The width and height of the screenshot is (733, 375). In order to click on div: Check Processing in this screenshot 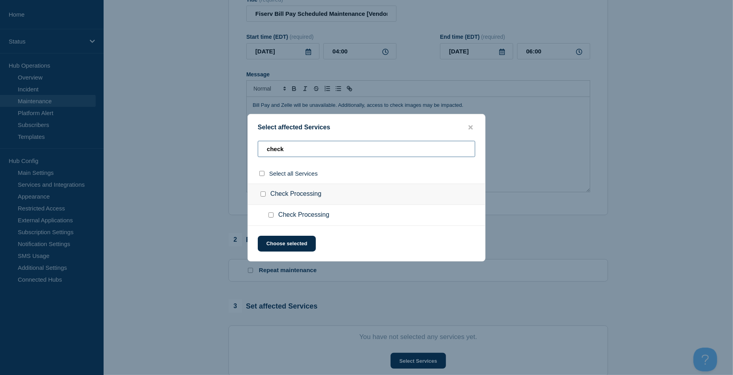, I will do `click(367, 194)`.